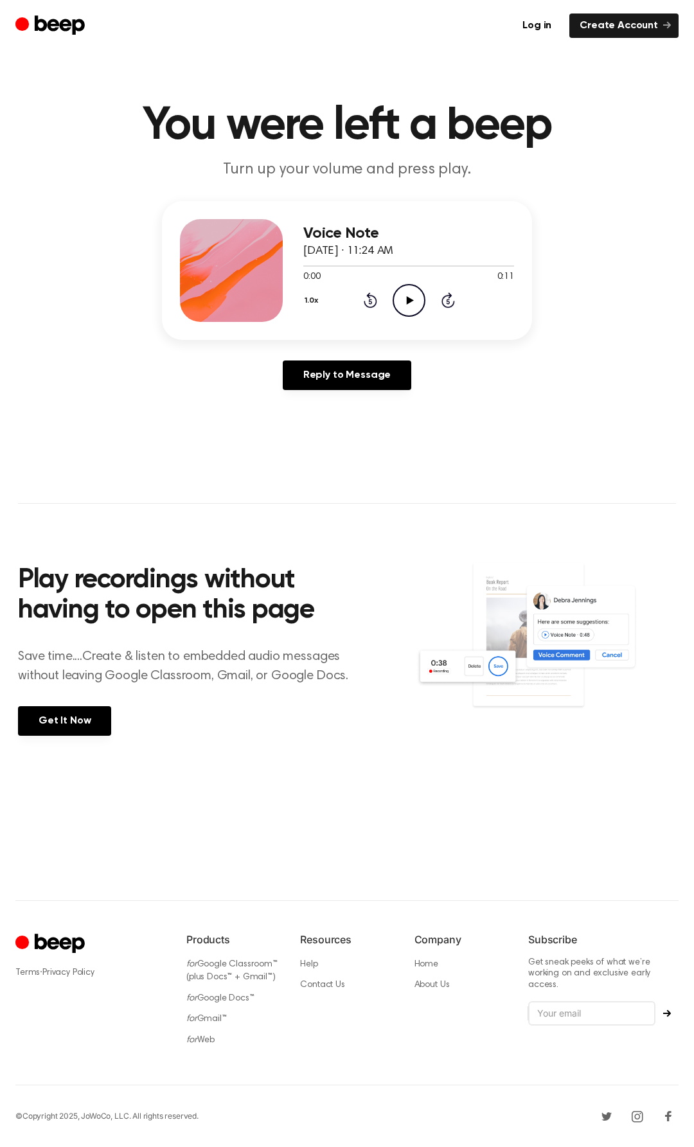 This screenshot has width=694, height=1147. What do you see at coordinates (461, 939) in the screenshot?
I see `h6: Company` at bounding box center [461, 939].